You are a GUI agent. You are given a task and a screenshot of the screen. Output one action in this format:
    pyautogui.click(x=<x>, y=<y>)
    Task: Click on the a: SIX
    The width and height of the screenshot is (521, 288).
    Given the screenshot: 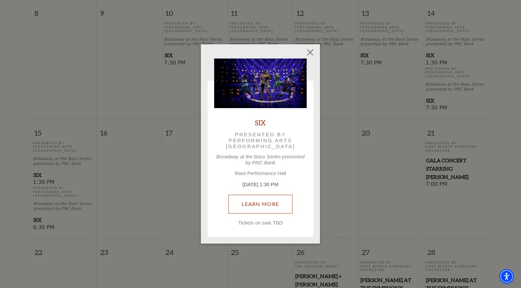 What is the action you would take?
    pyautogui.click(x=260, y=122)
    